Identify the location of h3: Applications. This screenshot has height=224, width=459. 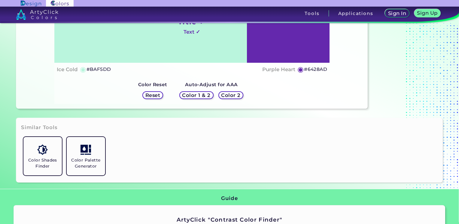
(355, 13).